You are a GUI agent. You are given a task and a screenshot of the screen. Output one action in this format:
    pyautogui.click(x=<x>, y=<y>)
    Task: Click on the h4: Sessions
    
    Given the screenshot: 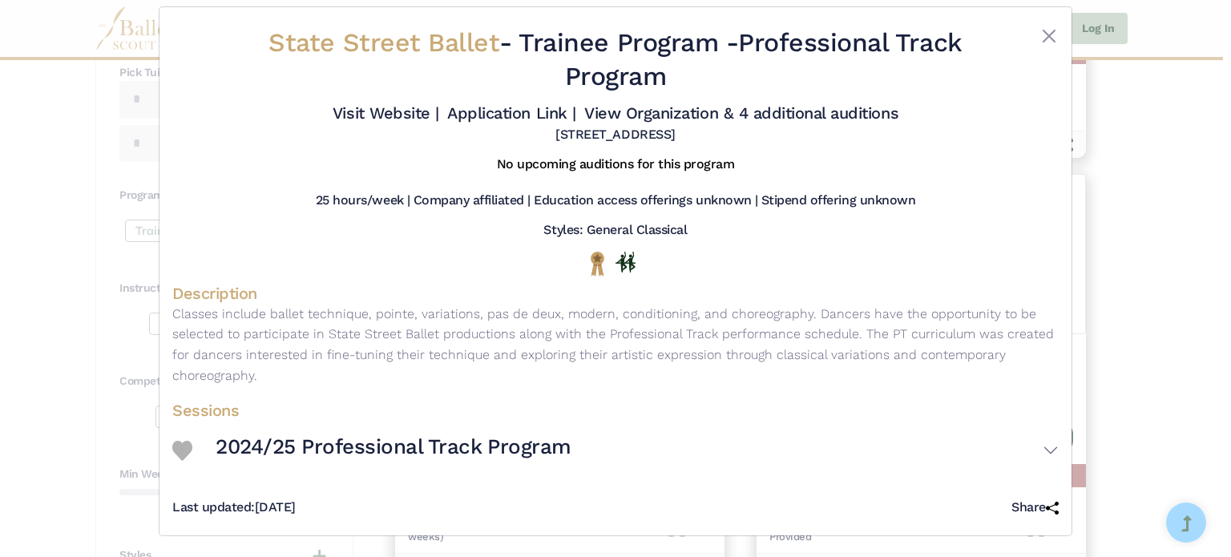 What is the action you would take?
    pyautogui.click(x=616, y=410)
    